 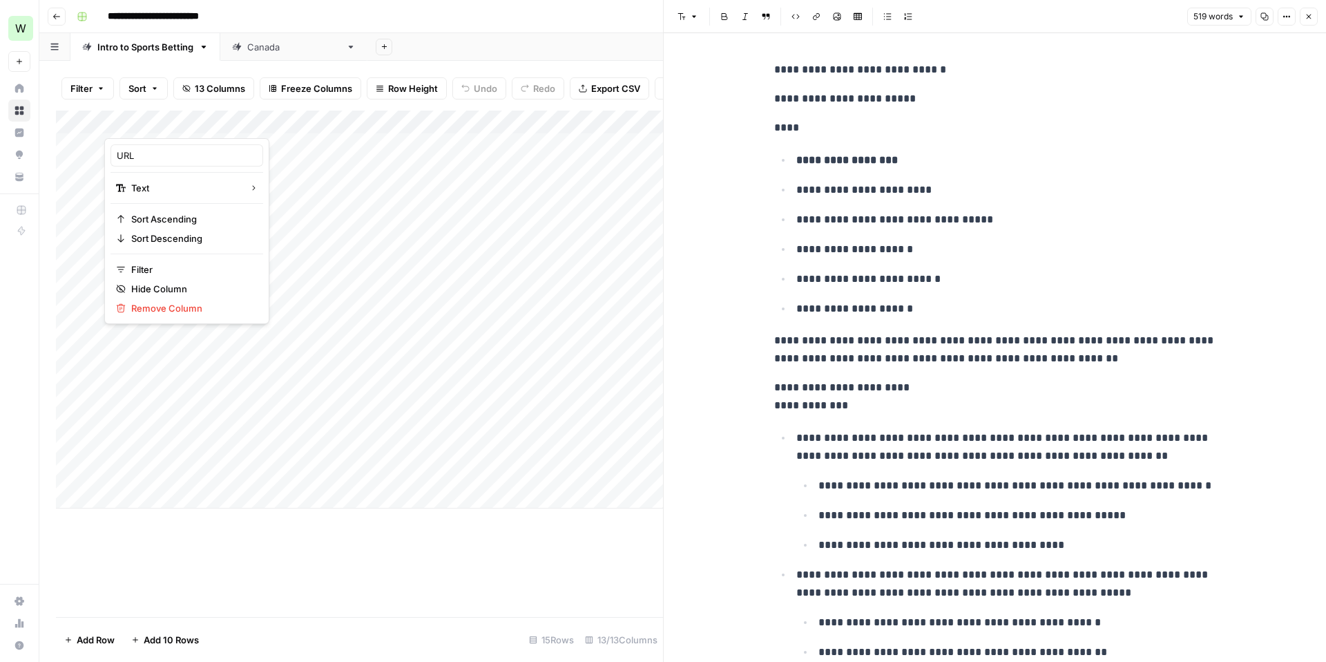 What do you see at coordinates (538, 88) in the screenshot?
I see `button: Redo` at bounding box center [538, 88].